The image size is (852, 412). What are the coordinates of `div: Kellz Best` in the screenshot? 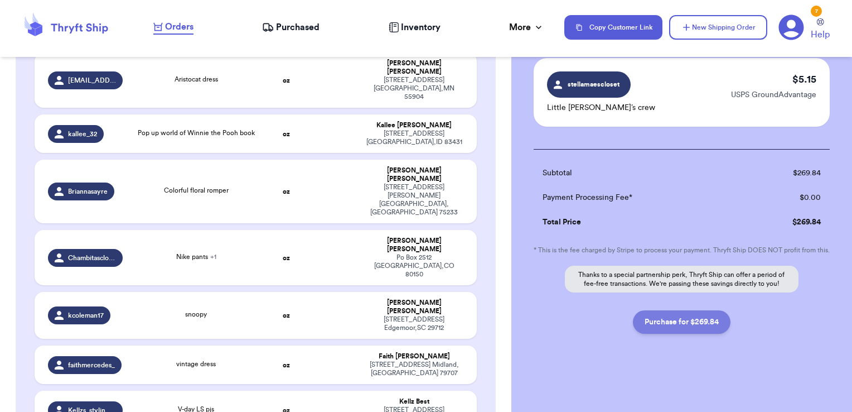 It's located at (414, 401).